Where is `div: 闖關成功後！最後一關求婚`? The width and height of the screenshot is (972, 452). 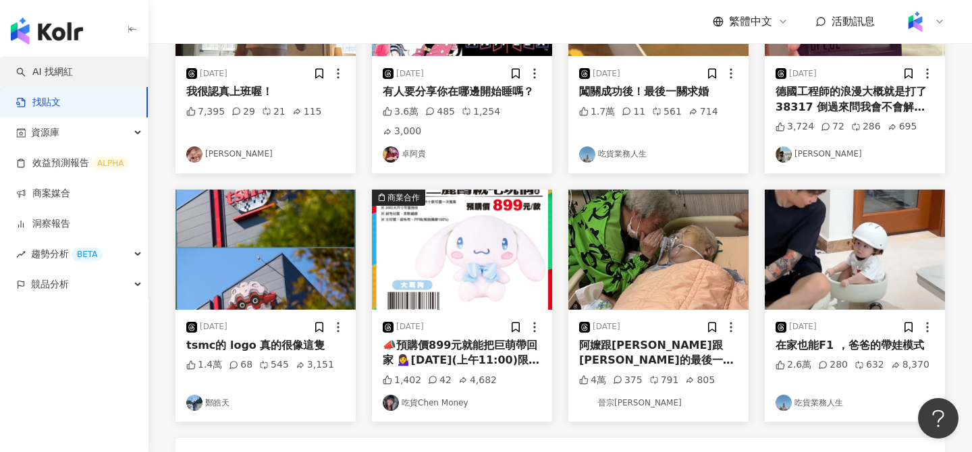
div: 闖關成功後！最後一關求婚 is located at coordinates (658, 92).